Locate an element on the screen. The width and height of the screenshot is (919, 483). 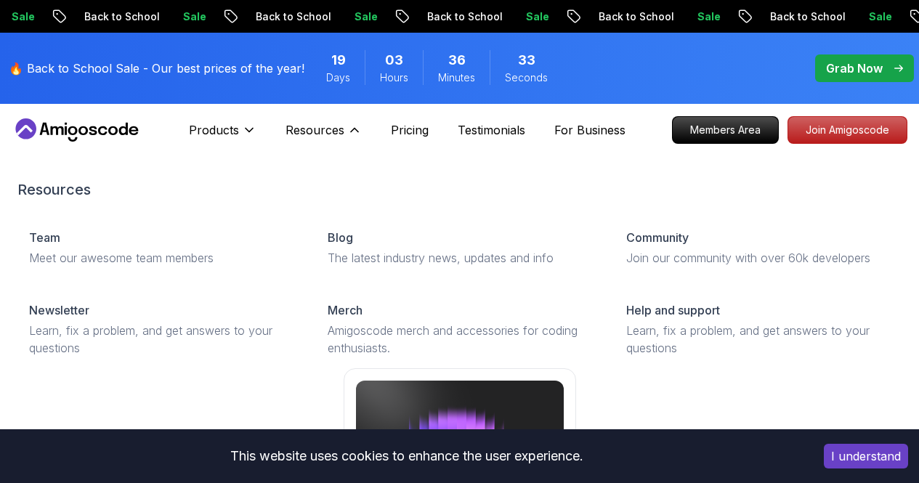
div: This website uses cookies to enhance the user experience. is located at coordinates (406, 456).